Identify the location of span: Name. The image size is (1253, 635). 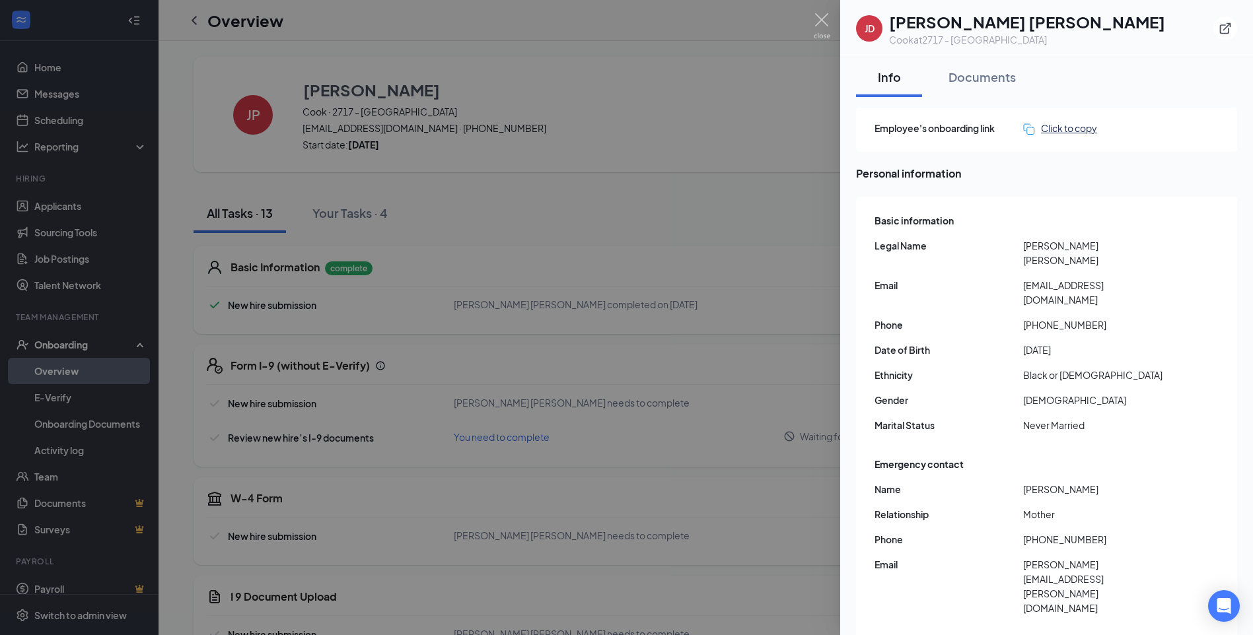
(948, 489).